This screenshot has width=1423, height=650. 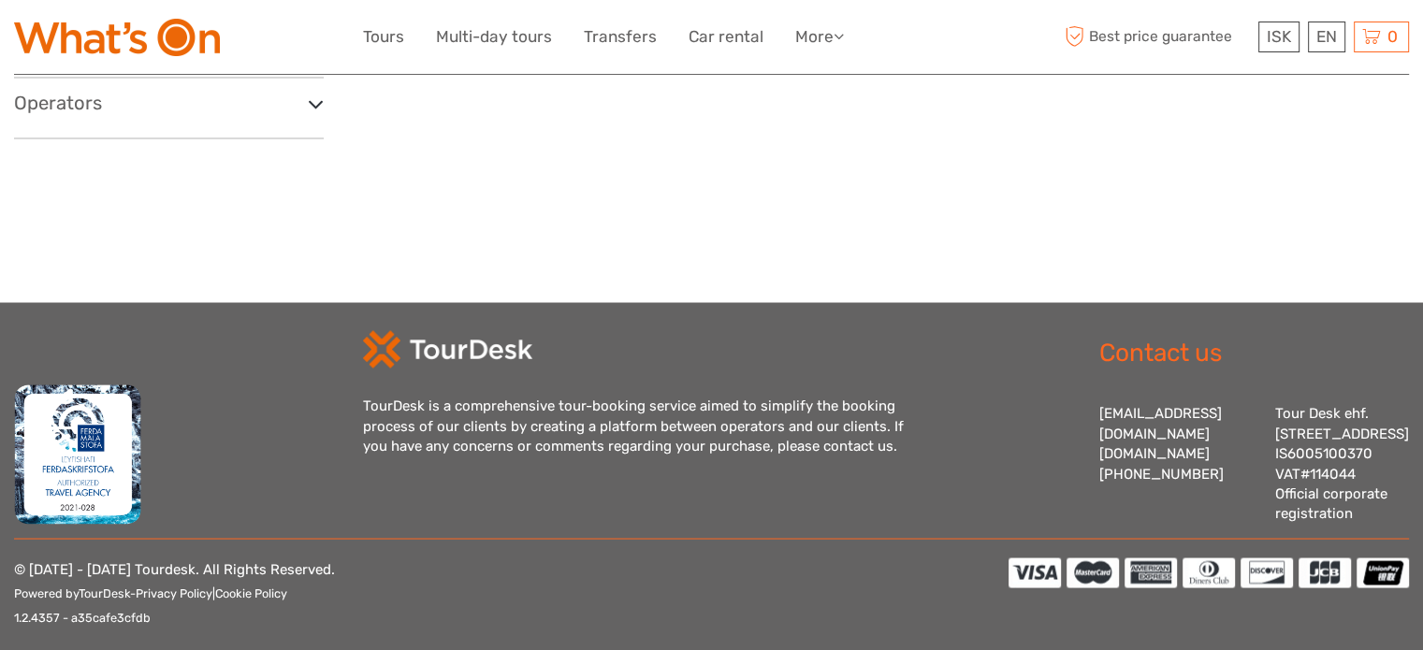 I want to click on img: accepted cards, so click(x=1209, y=572).